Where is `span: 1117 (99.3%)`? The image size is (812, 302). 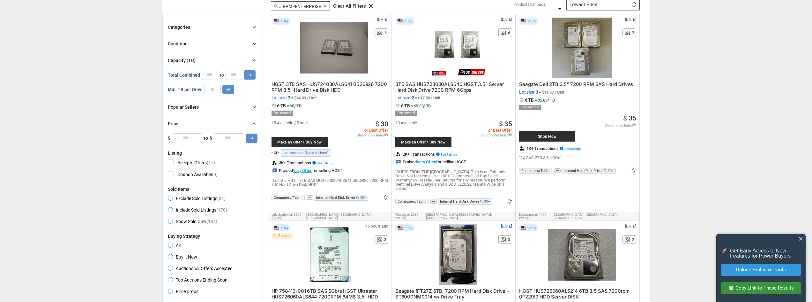
span: 1117 (99.3%) is located at coordinates (533, 216).